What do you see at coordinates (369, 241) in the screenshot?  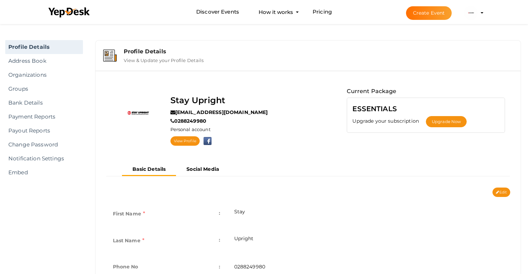 I see `td: Upright` at bounding box center [369, 241].